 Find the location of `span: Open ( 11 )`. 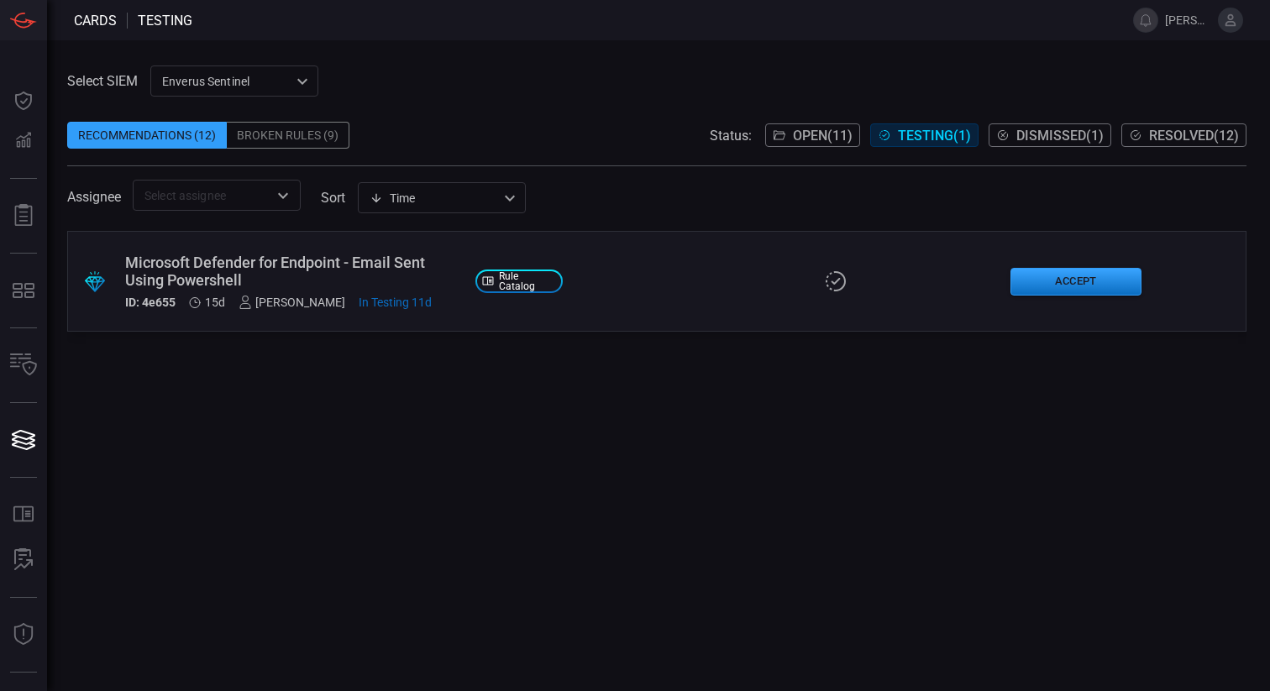

span: Open ( 11 ) is located at coordinates (822, 135).